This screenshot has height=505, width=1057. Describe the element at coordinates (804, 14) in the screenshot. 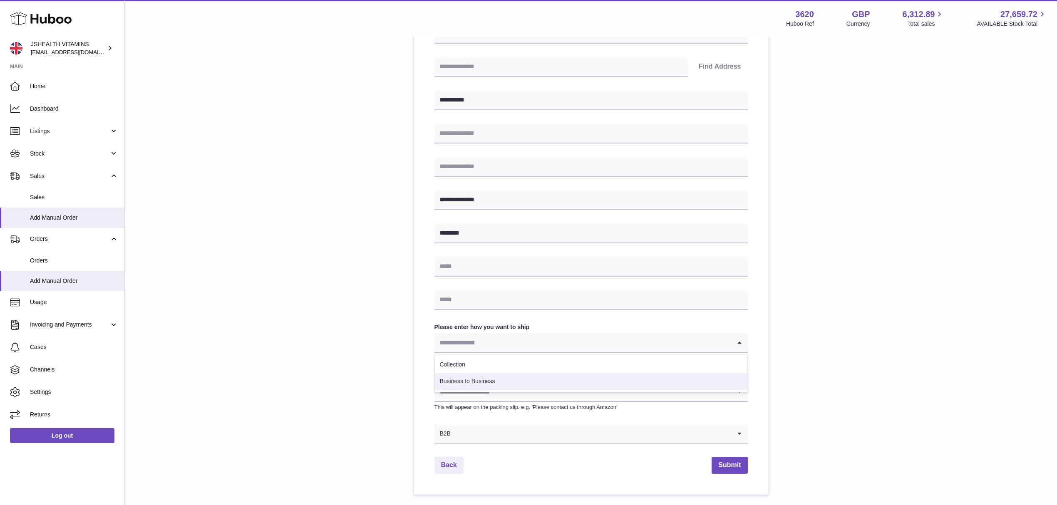

I see `strong: 3620` at that location.